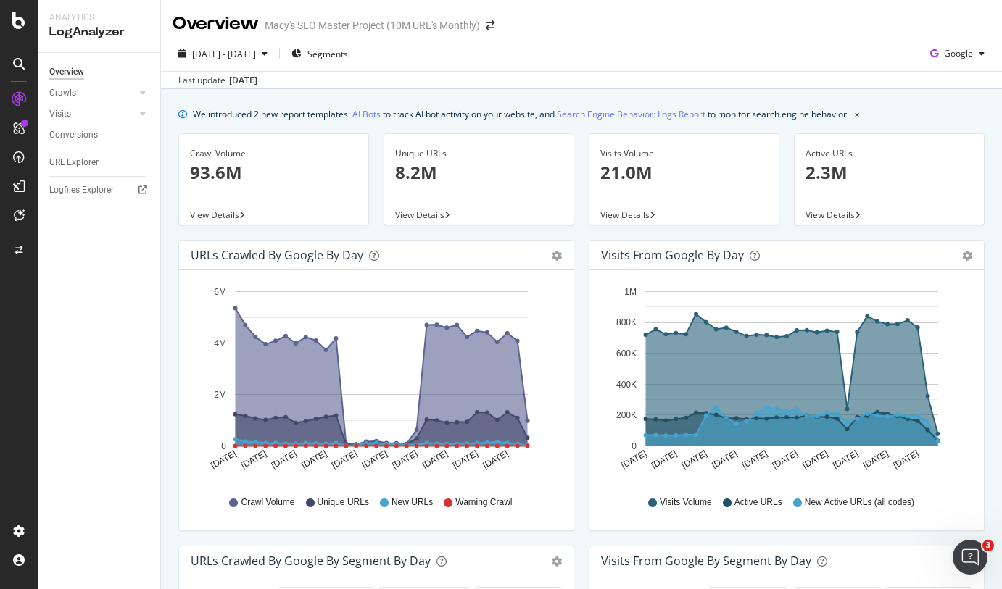  Describe the element at coordinates (92, 93) in the screenshot. I see `a: Crawls` at that location.